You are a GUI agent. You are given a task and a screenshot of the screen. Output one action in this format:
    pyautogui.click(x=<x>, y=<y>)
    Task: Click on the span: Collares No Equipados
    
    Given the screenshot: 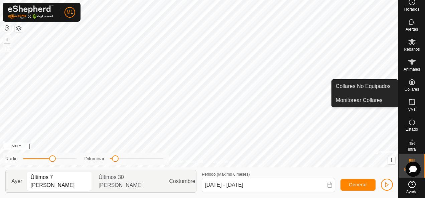 What is the action you would take?
    pyautogui.click(x=363, y=86)
    